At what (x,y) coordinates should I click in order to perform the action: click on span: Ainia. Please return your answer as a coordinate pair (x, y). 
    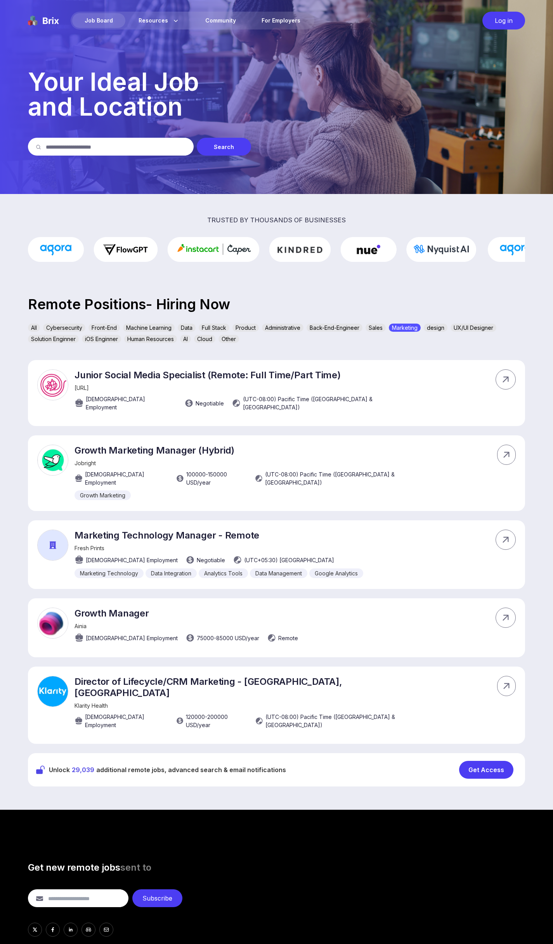
    Looking at the image, I should click on (80, 626).